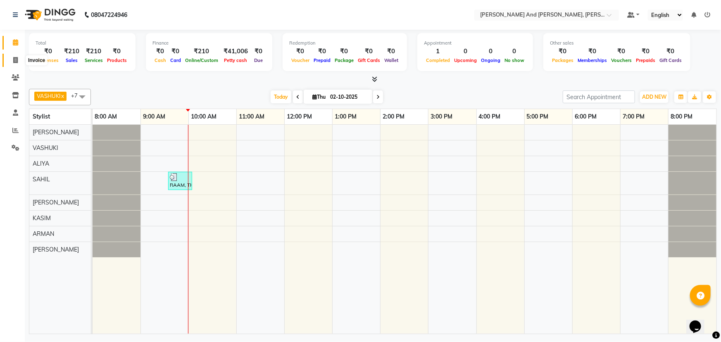 The width and height of the screenshot is (721, 342). What do you see at coordinates (117, 60) in the screenshot?
I see `span: Products` at bounding box center [117, 60].